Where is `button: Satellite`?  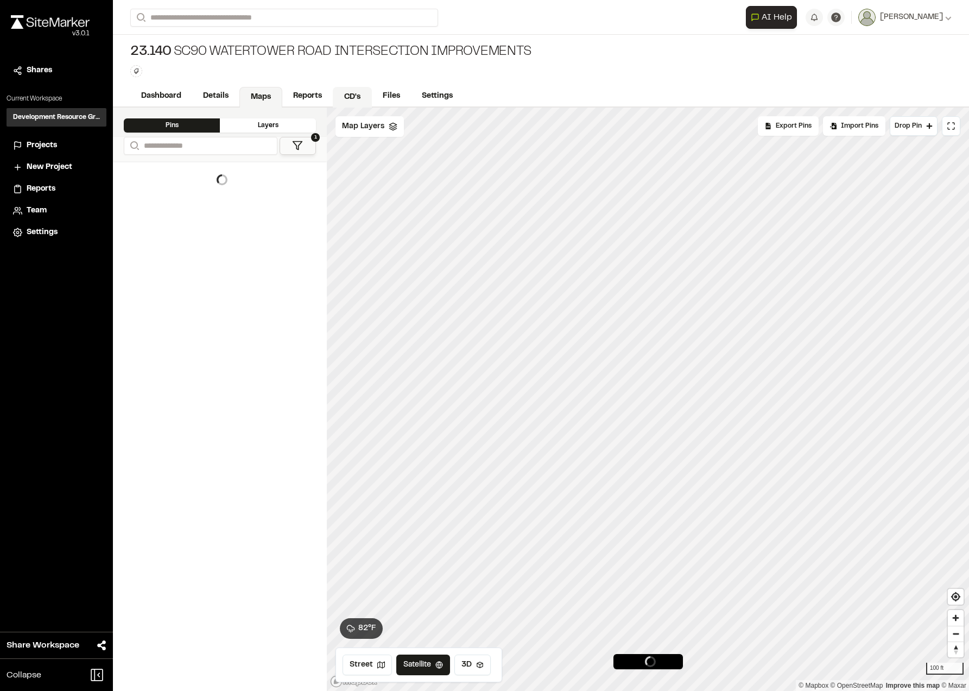 button: Satellite is located at coordinates (423, 665).